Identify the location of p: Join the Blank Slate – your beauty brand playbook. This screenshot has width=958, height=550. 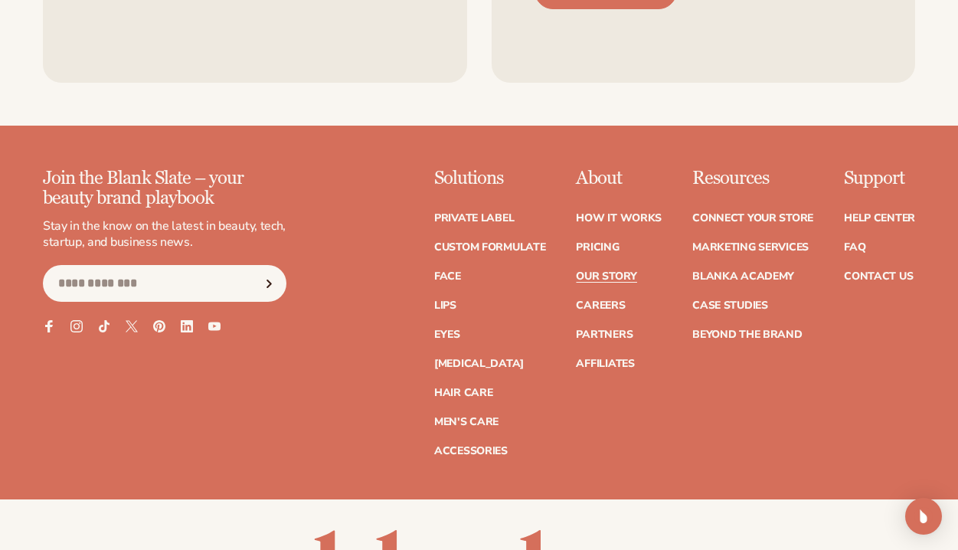
(165, 188).